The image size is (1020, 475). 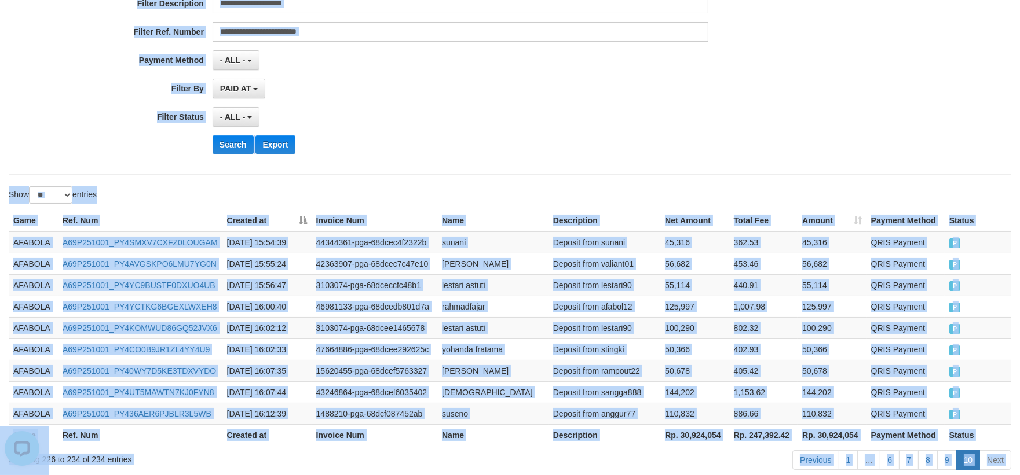 I want to click on td: Deposit from valiant01, so click(x=604, y=264).